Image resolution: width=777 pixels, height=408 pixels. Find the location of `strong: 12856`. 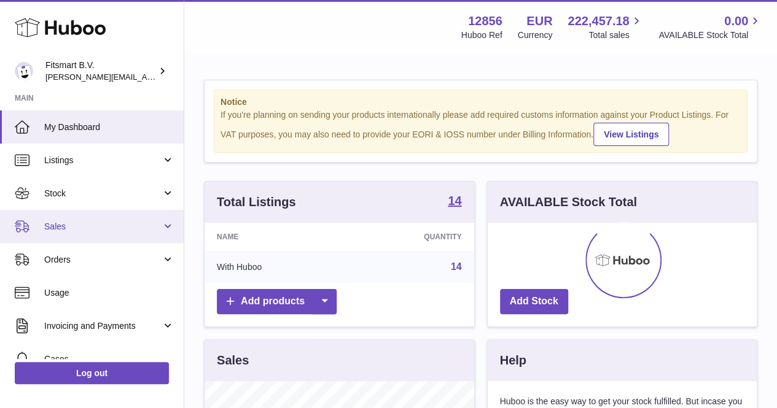

strong: 12856 is located at coordinates (485, 21).